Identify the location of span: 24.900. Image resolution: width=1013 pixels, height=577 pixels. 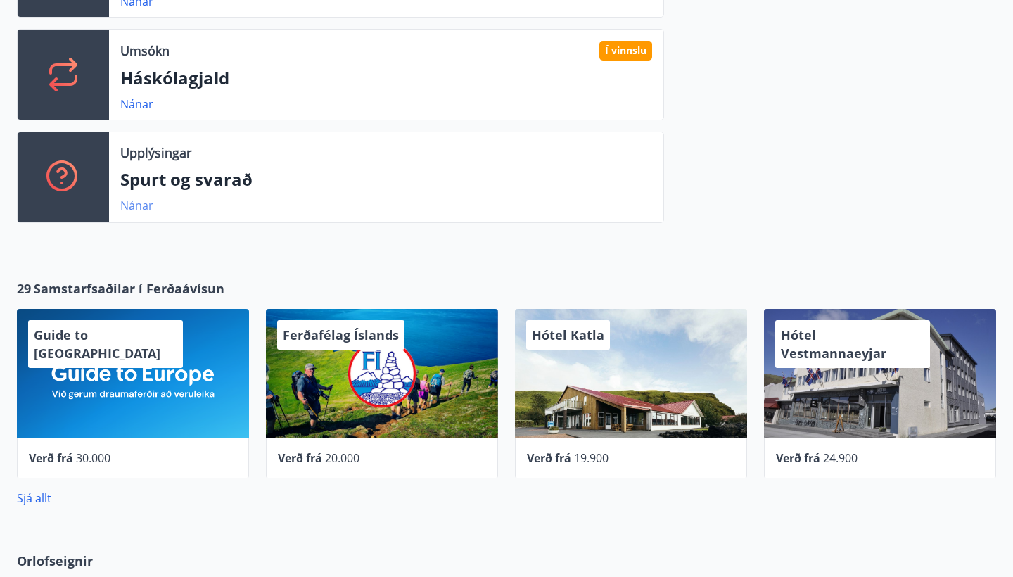
(840, 458).